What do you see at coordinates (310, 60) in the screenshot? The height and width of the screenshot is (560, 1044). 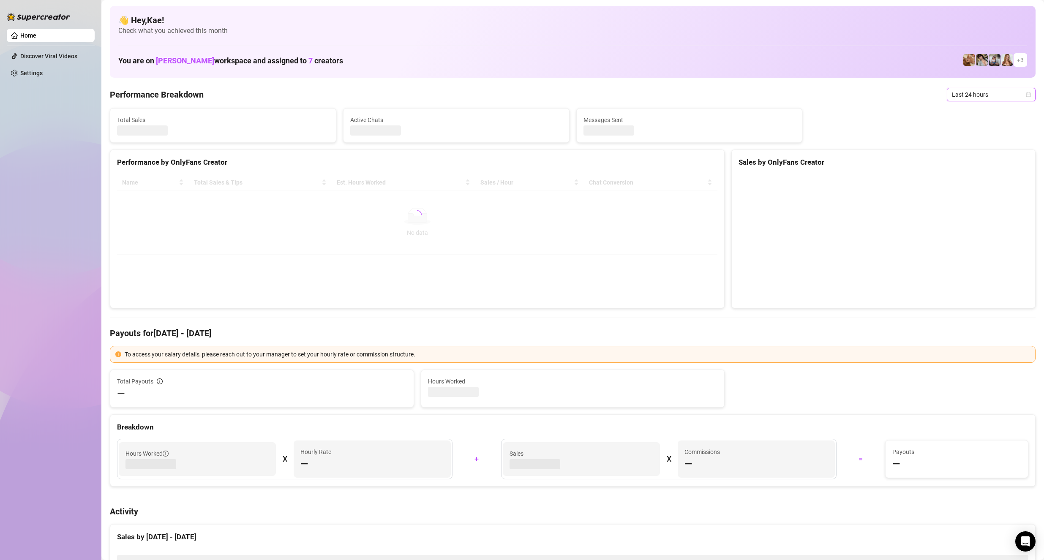 I see `span: 7` at bounding box center [310, 60].